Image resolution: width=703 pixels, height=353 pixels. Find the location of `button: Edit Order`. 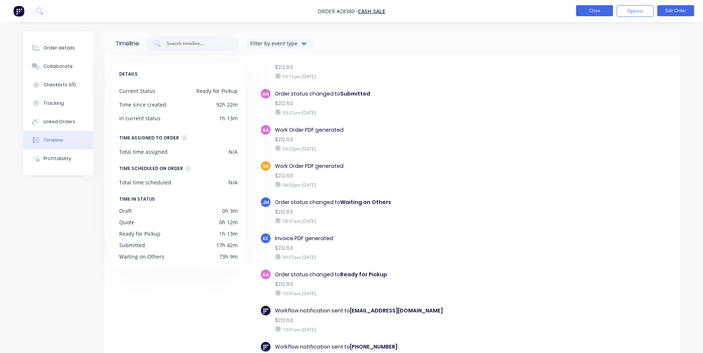

button: Edit Order is located at coordinates (676, 11).